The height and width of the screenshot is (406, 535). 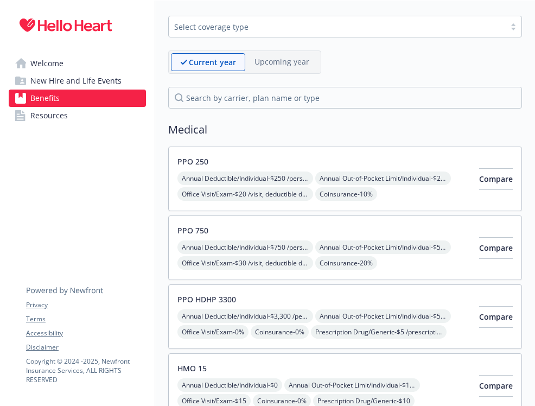 What do you see at coordinates (245, 247) in the screenshot?
I see `span: Annual Deductible/Individual - $750 /person` at bounding box center [245, 247].